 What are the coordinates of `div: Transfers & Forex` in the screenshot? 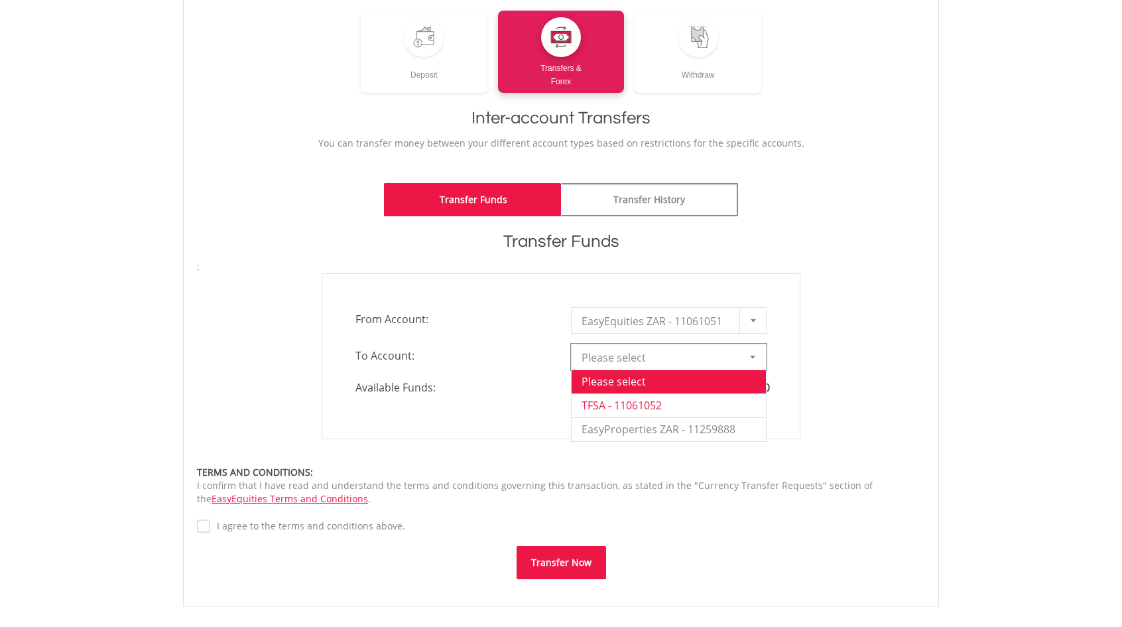 It's located at (561, 72).